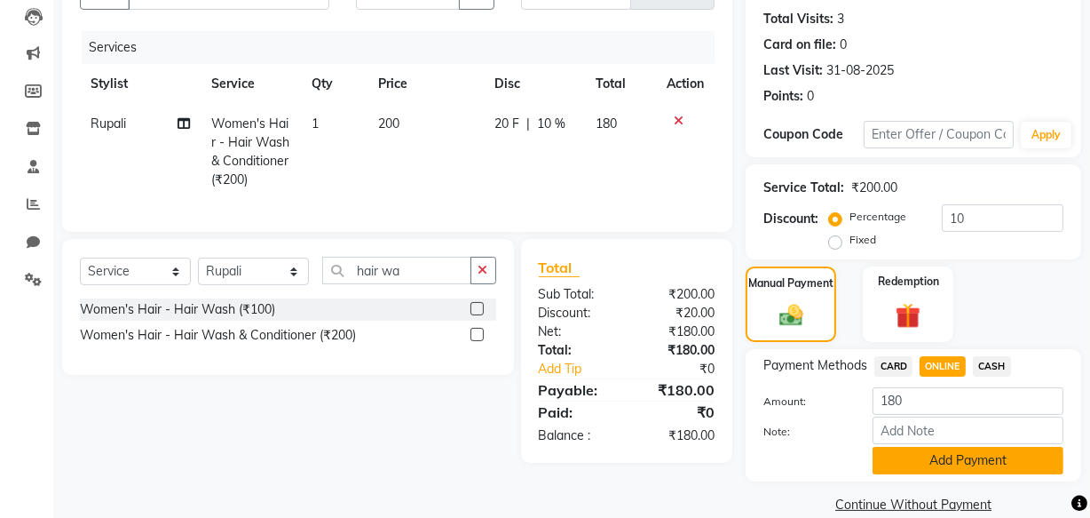  Describe the element at coordinates (685, 83) in the screenshot. I see `th: Action` at that location.